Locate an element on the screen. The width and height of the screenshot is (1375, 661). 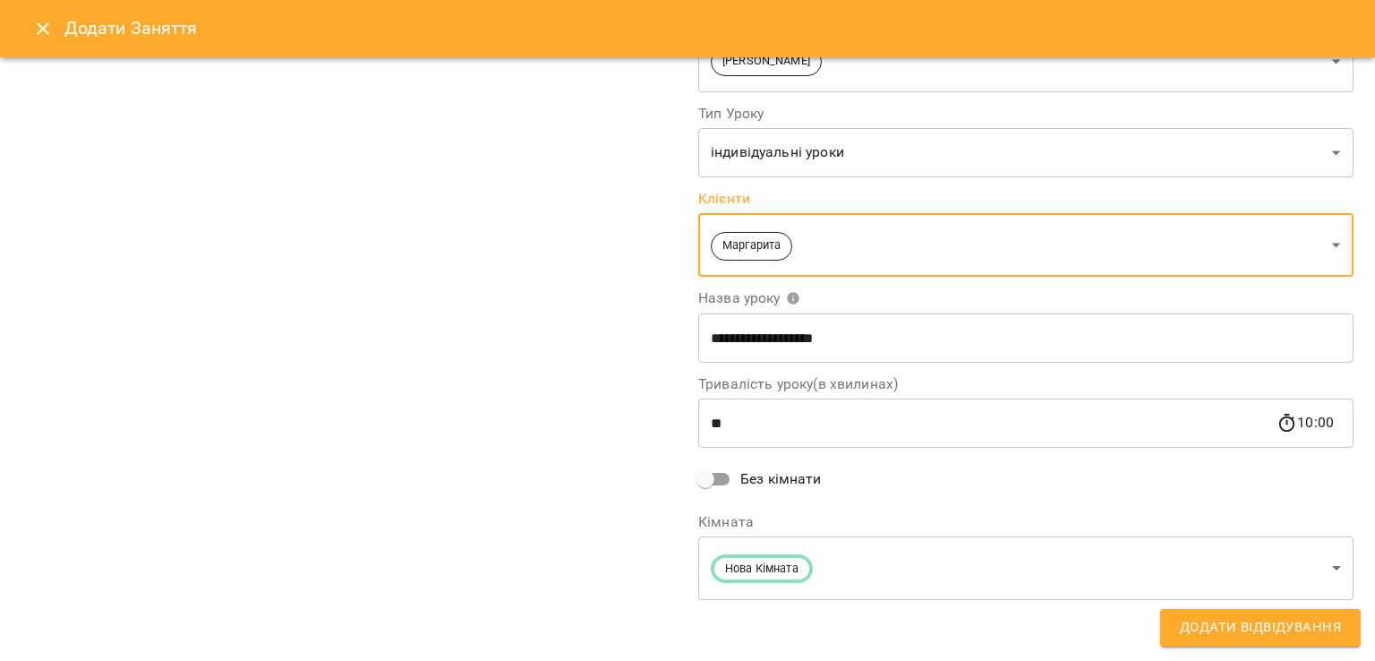
span: Нова Кімната is located at coordinates (762, 568).